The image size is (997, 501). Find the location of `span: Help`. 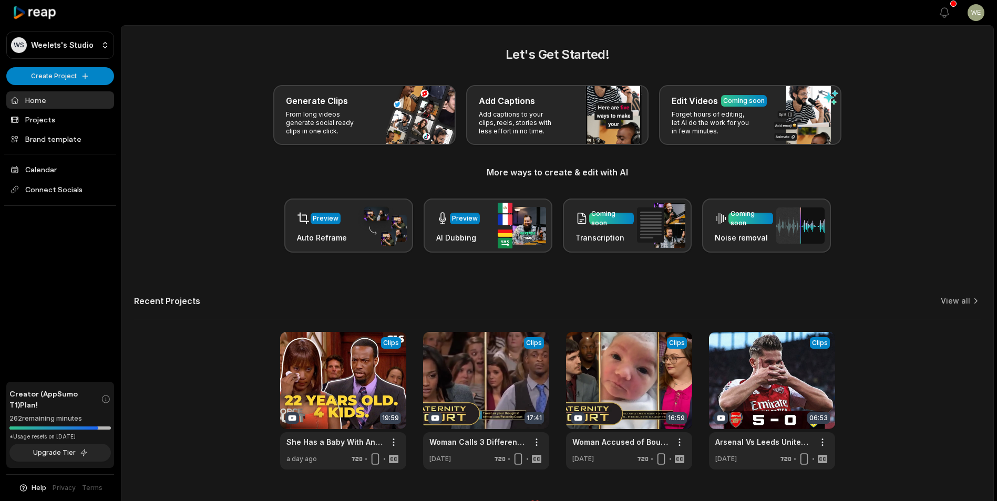

span: Help is located at coordinates (39, 488).